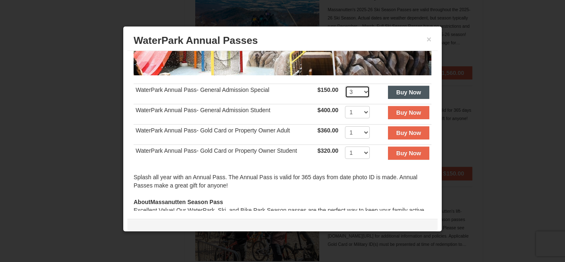 Image resolution: width=565 pixels, height=262 pixels. I want to click on div: Splash all year with an Annual Pass. The Annual Pass is valid for 365 days from date photo ID is ..., so click(282, 185).